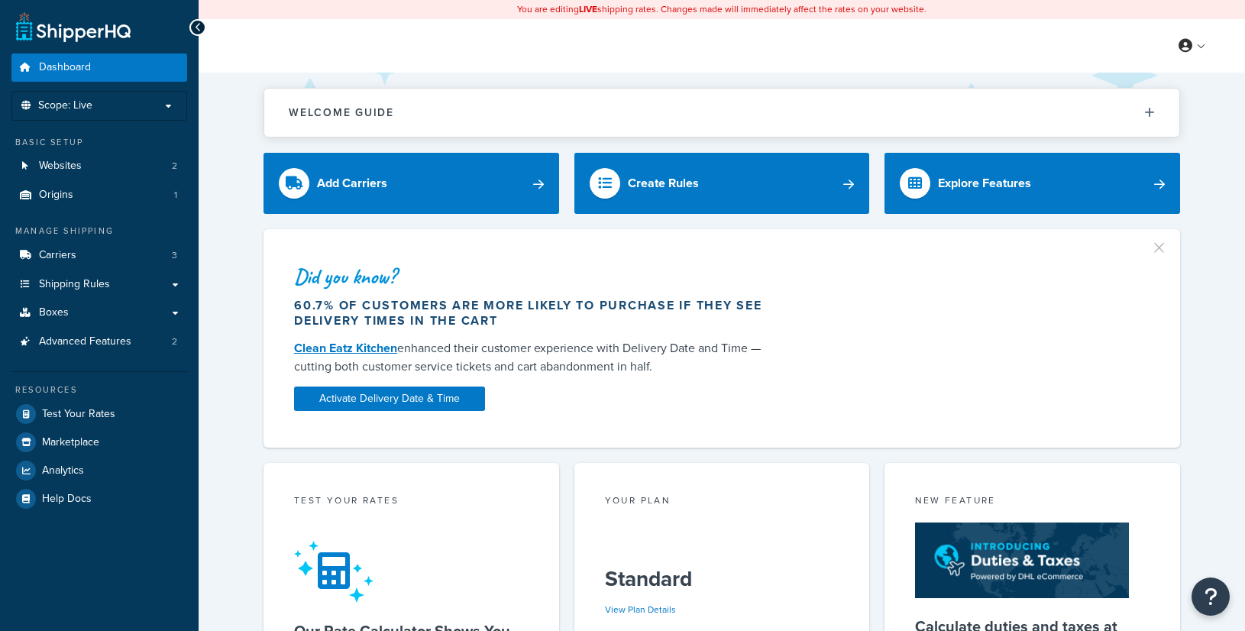  I want to click on span: Analytics, so click(63, 471).